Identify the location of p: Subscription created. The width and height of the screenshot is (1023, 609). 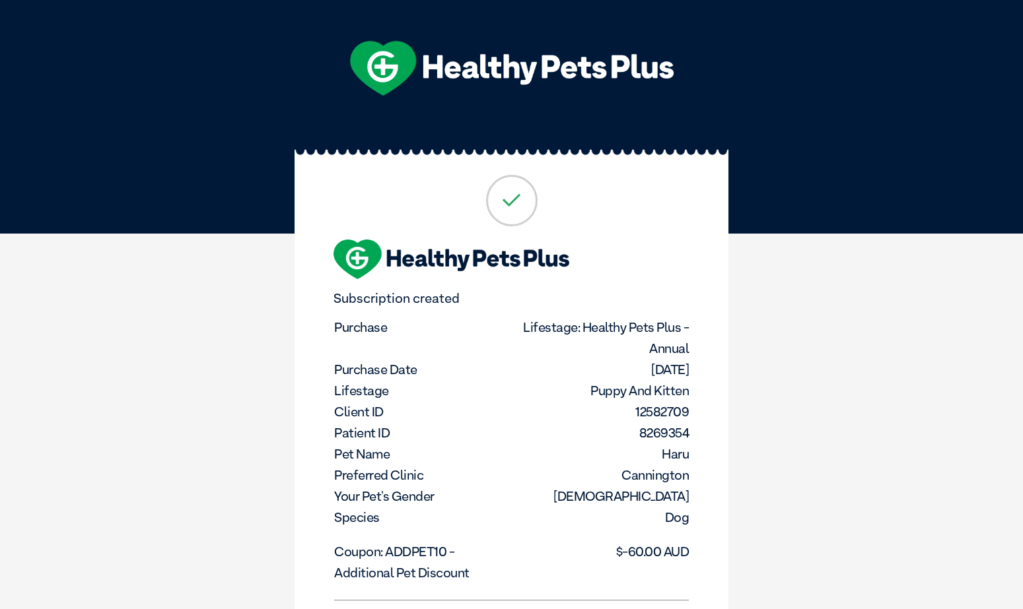
(511, 298).